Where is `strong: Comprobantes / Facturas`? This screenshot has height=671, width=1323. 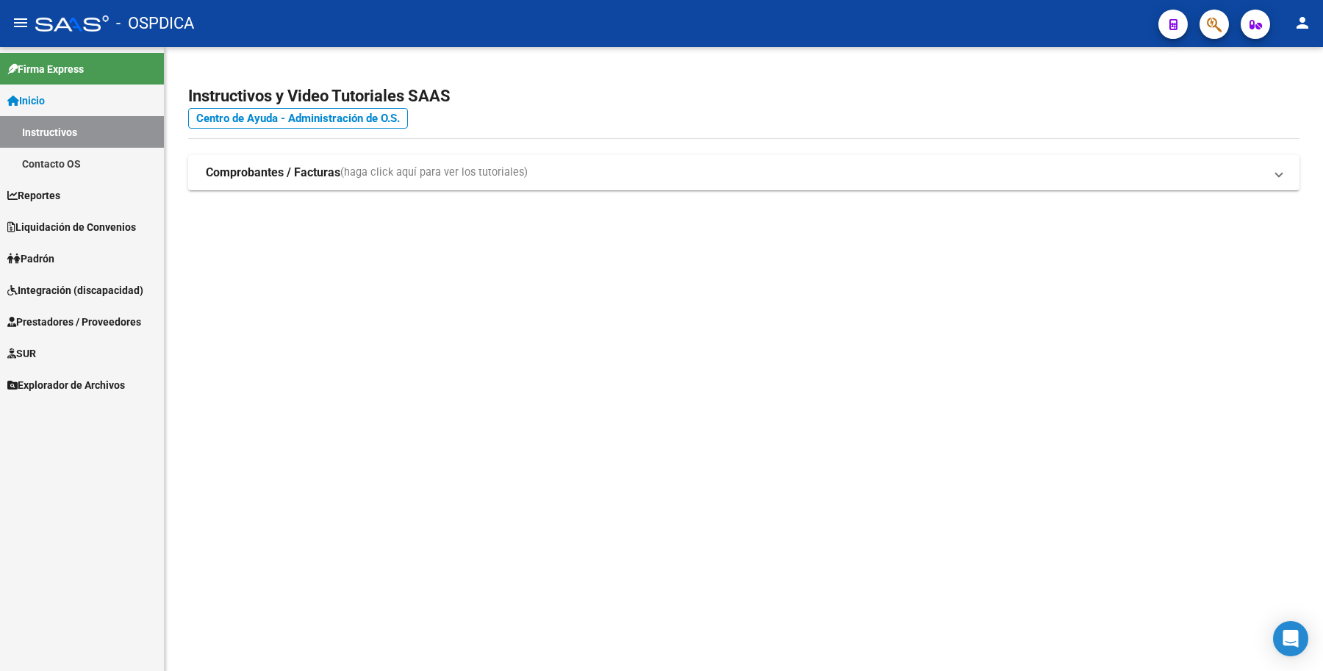 strong: Comprobantes / Facturas is located at coordinates (273, 173).